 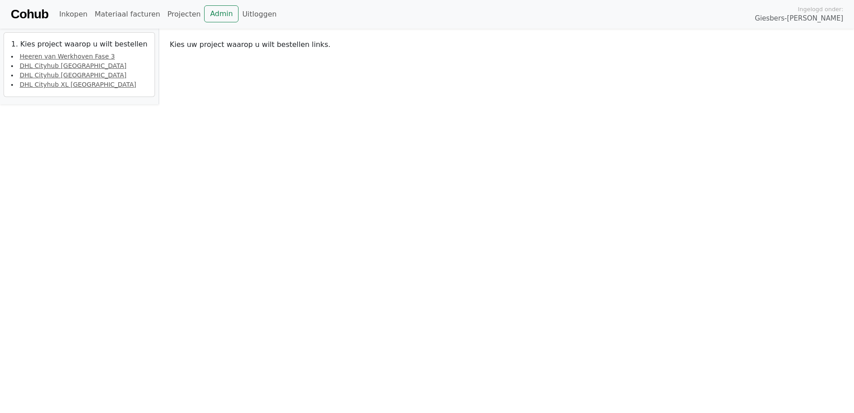 What do you see at coordinates (259, 14) in the screenshot?
I see `a: Uitloggen` at bounding box center [259, 14].